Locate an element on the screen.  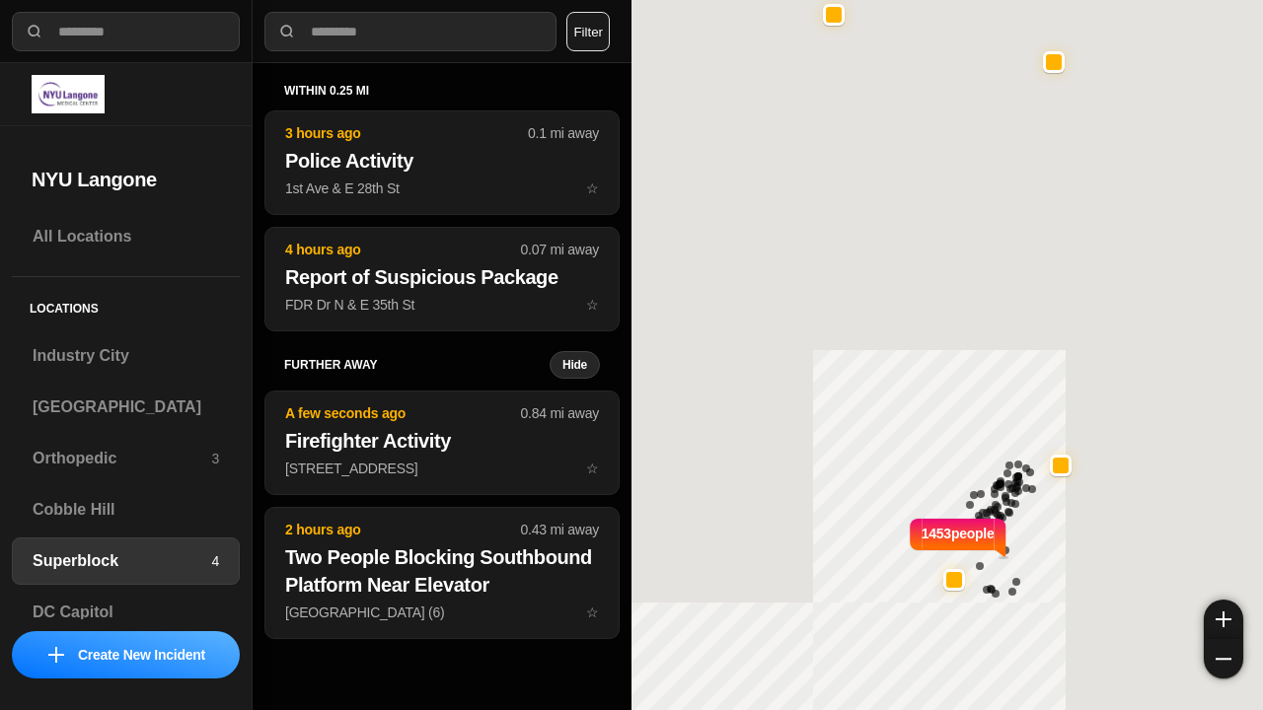
p: 0.1 mi away is located at coordinates (563, 133).